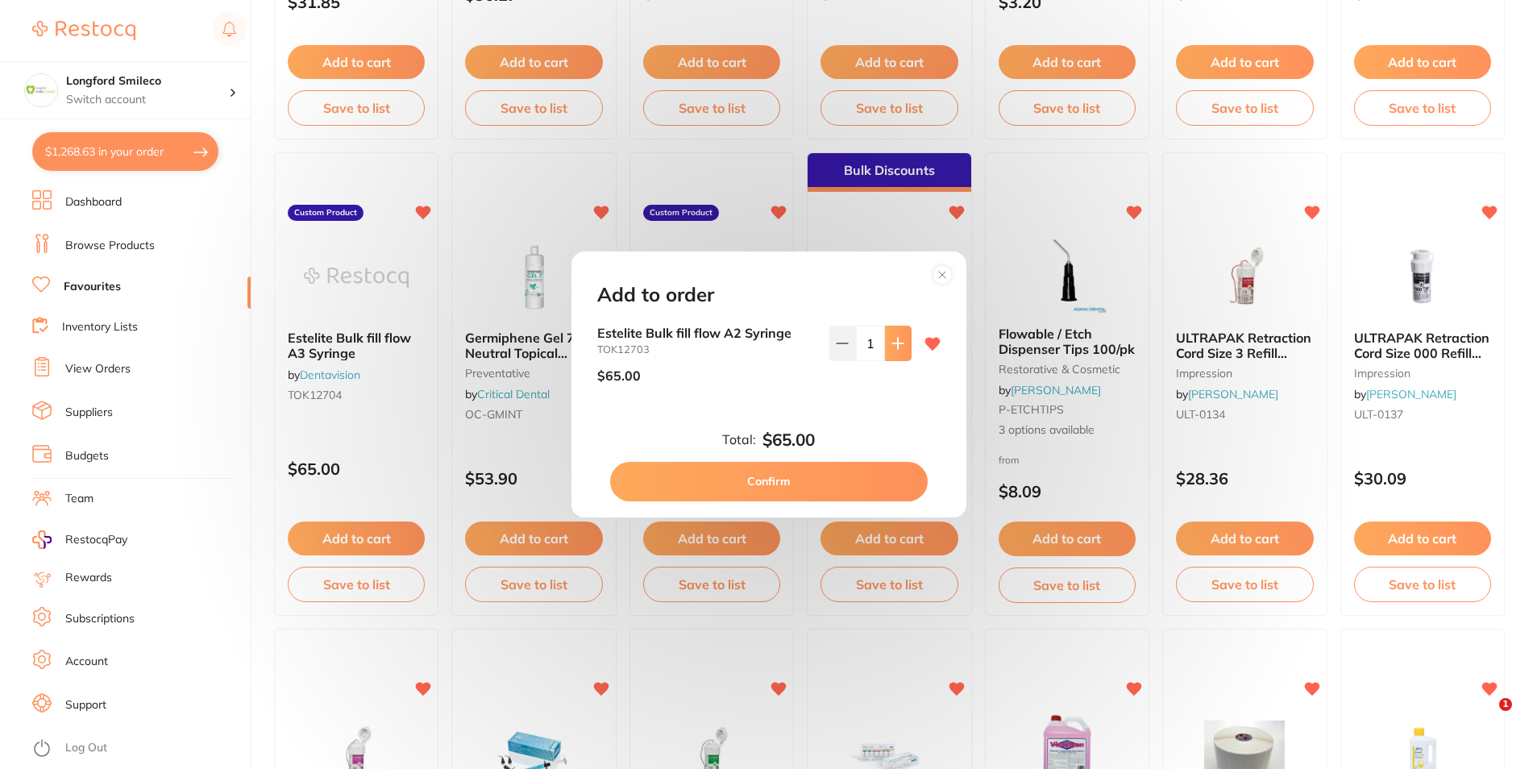  What do you see at coordinates (739, 439) in the screenshot?
I see `label: Total:` at bounding box center [739, 439].